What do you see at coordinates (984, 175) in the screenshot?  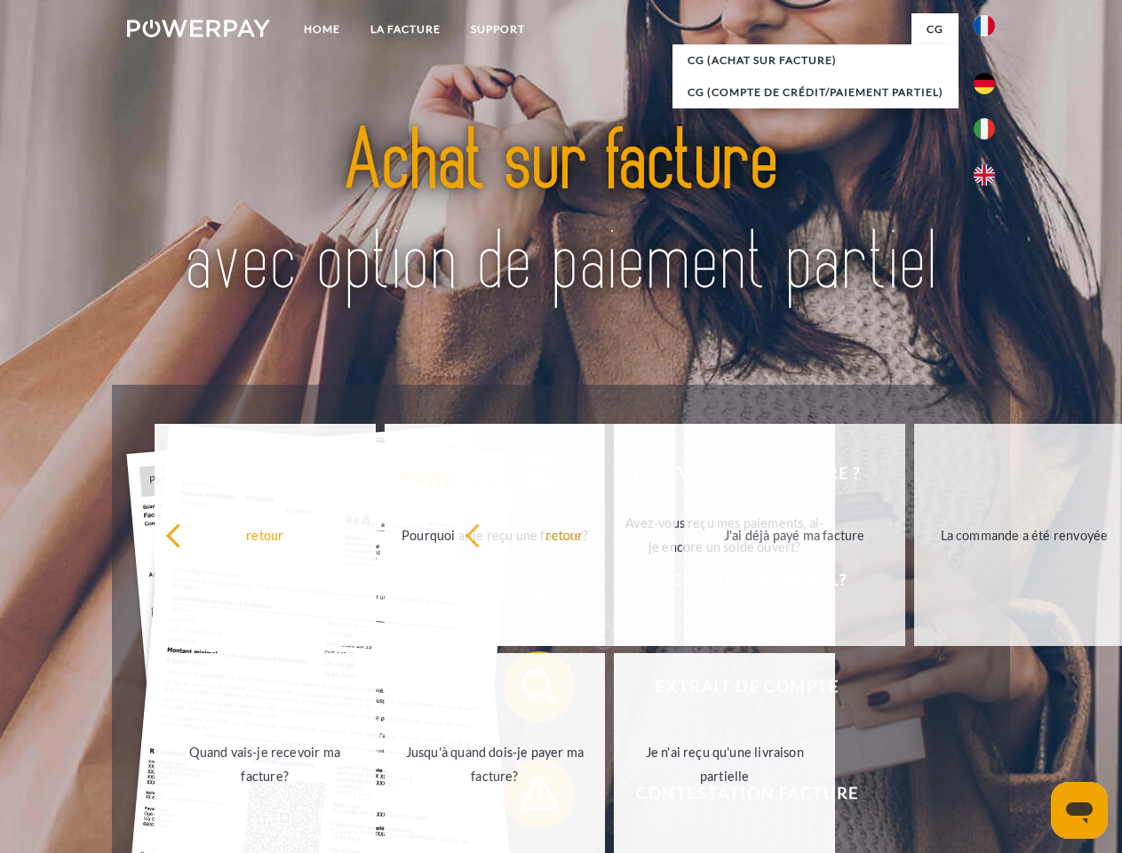 I see `img: en` at bounding box center [984, 175].